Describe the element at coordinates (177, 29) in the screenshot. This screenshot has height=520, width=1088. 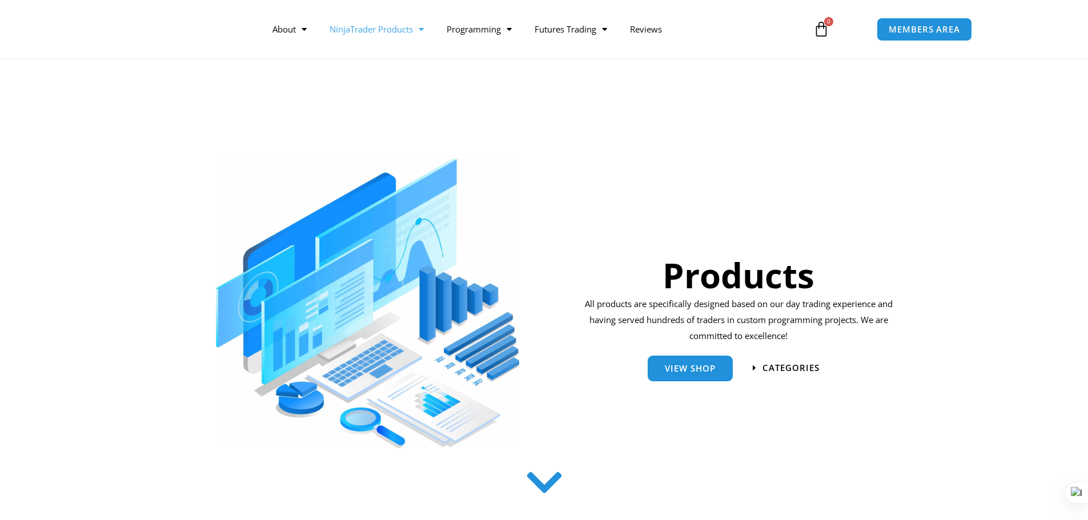
I see `img: LogoAI | Affordable Indicators – NinjaTrader` at that location.